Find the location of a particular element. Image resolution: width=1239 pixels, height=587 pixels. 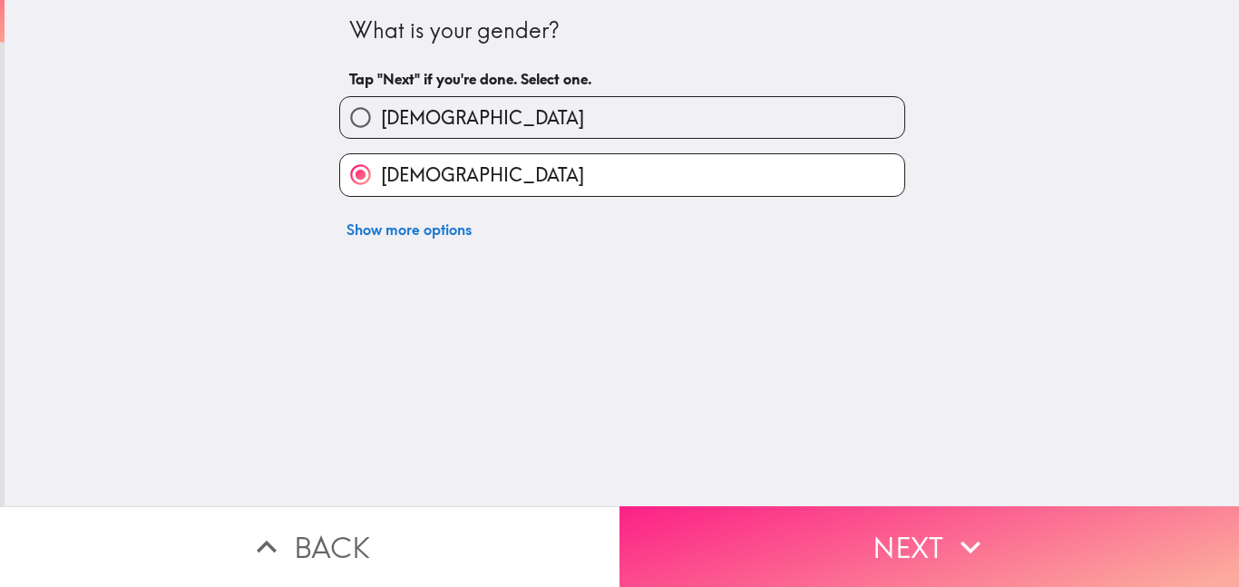

button: Show more options is located at coordinates (409, 229).